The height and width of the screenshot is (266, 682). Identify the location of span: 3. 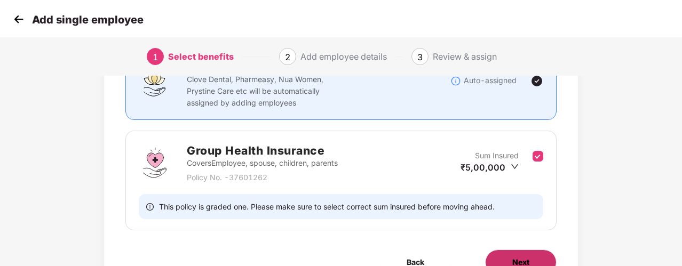
(420, 57).